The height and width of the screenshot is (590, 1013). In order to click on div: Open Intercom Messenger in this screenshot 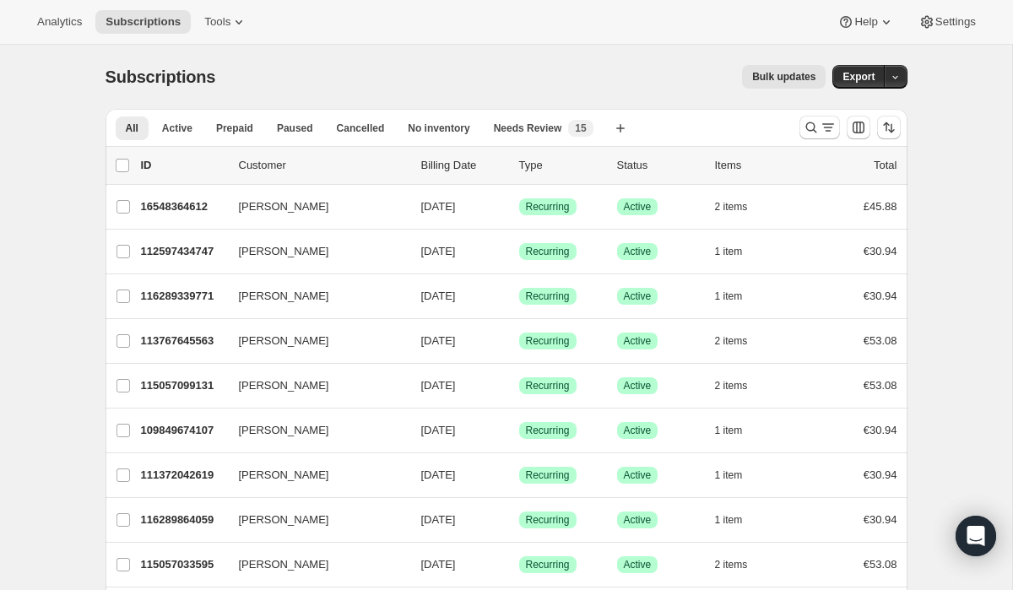, I will do `click(976, 536)`.